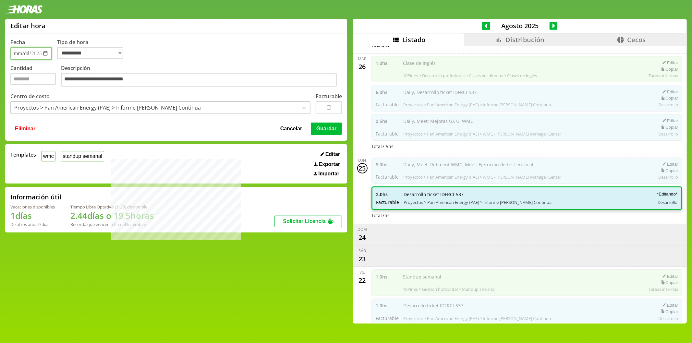  I want to click on span: Distribución, so click(525, 40).